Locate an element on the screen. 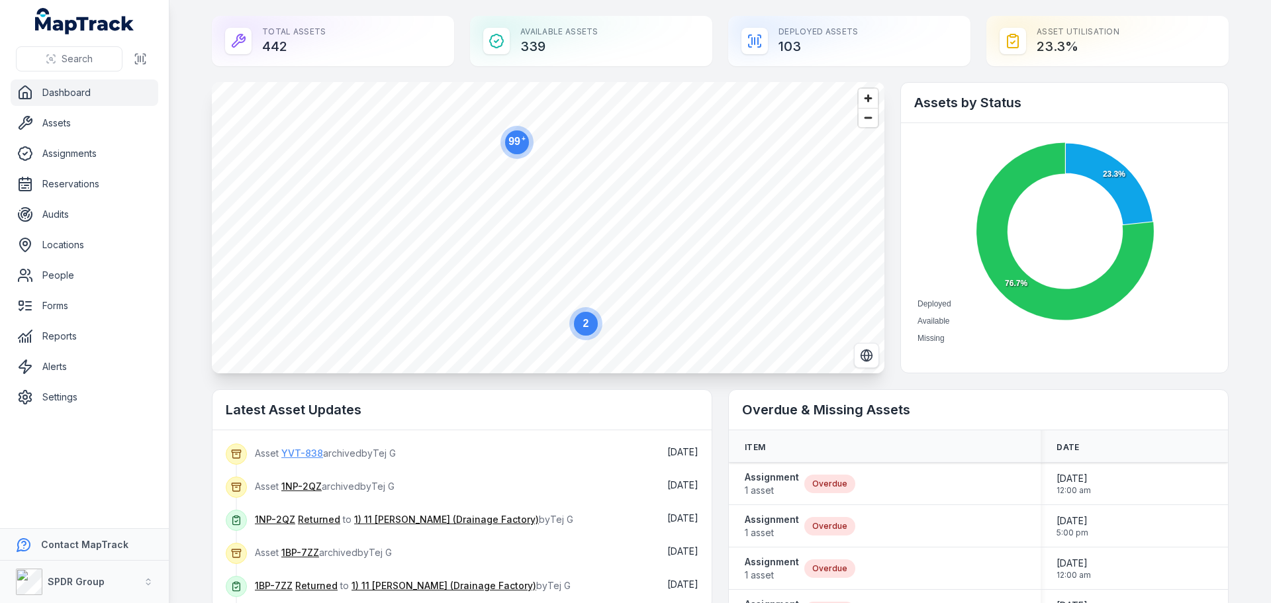  strong: Contact MapTrack is located at coordinates (85, 544).